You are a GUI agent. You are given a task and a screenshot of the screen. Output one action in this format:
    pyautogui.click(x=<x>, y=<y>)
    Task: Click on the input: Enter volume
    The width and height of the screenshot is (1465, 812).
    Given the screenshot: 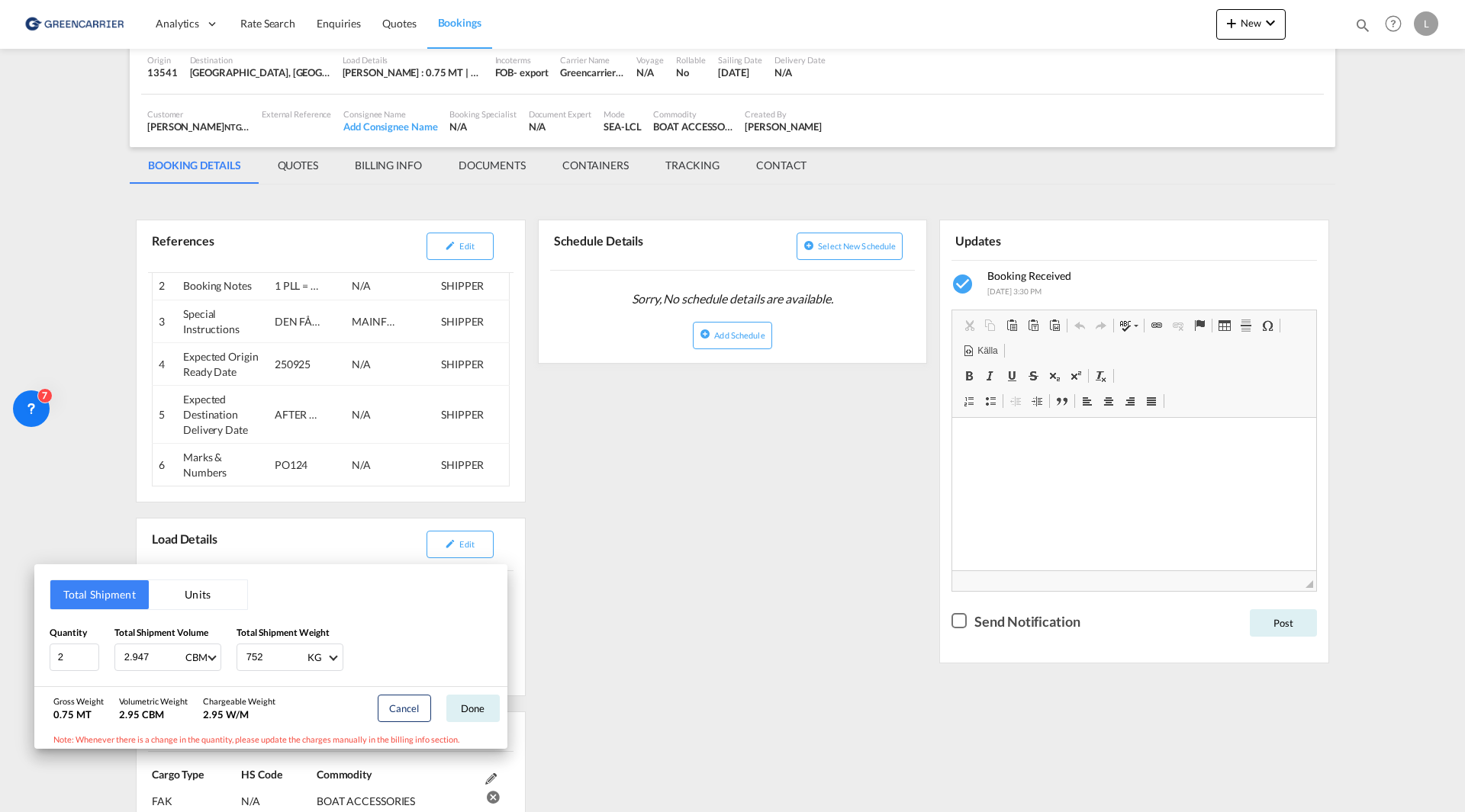 What is the action you would take?
    pyautogui.click(x=154, y=657)
    